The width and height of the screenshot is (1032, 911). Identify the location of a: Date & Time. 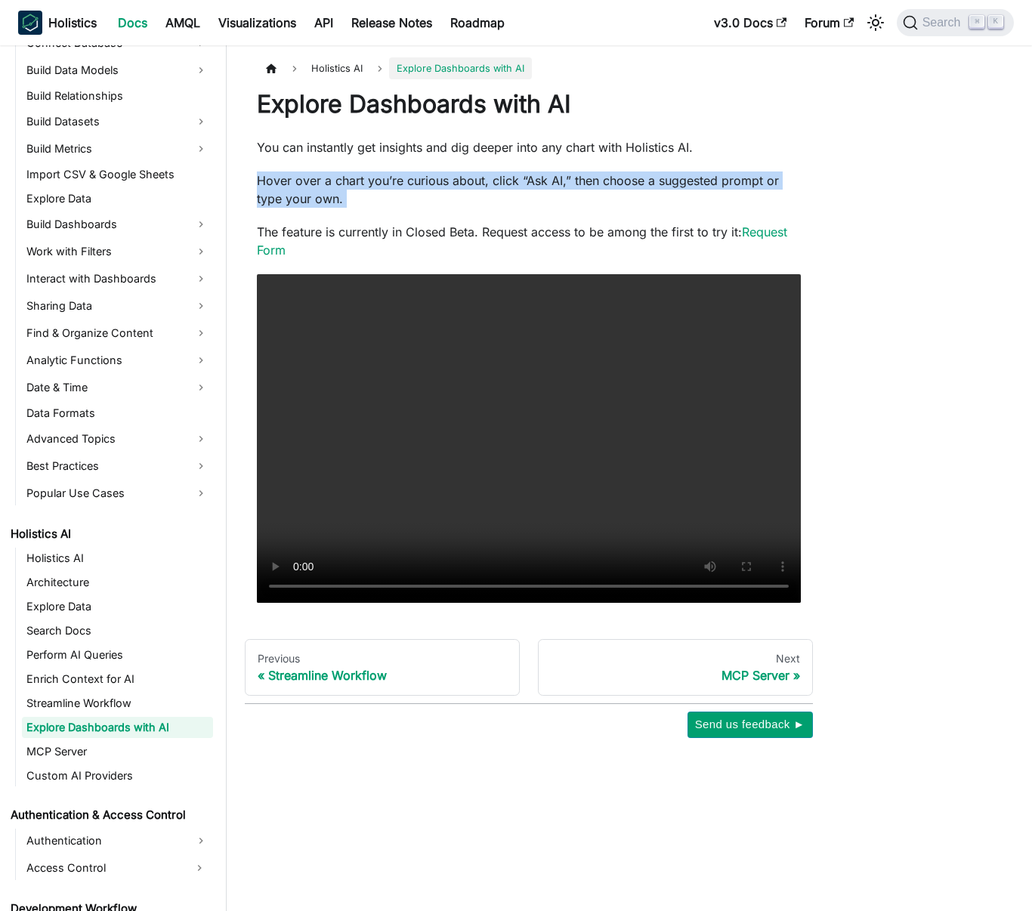
(117, 387).